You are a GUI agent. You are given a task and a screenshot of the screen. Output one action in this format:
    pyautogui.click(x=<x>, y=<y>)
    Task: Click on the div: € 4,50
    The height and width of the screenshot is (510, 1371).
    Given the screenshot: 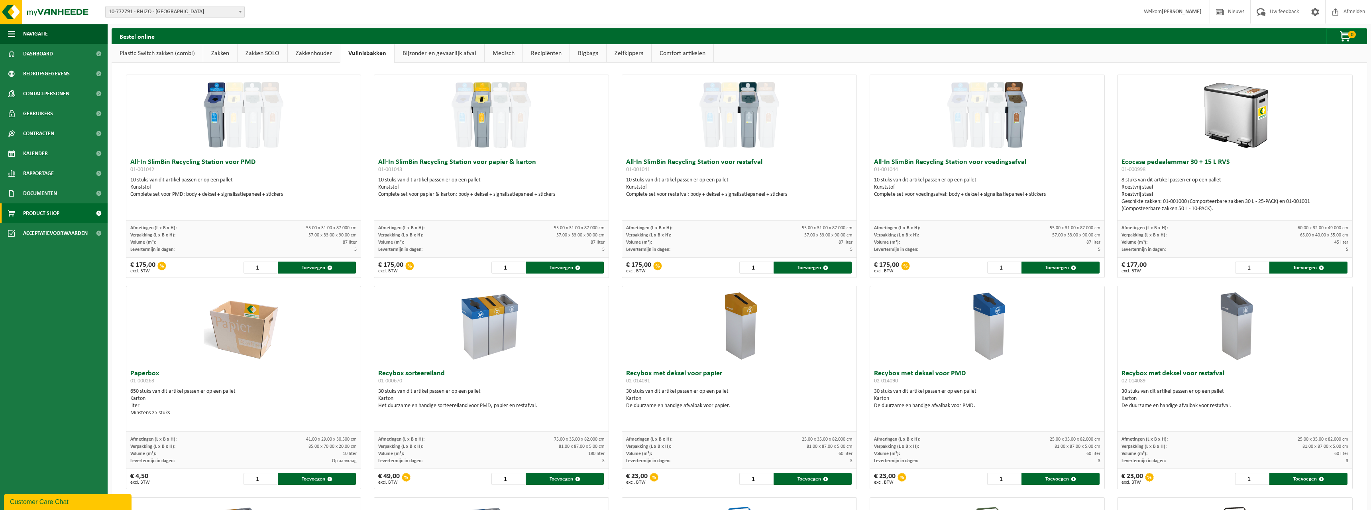 What is the action you would take?
    pyautogui.click(x=140, y=479)
    